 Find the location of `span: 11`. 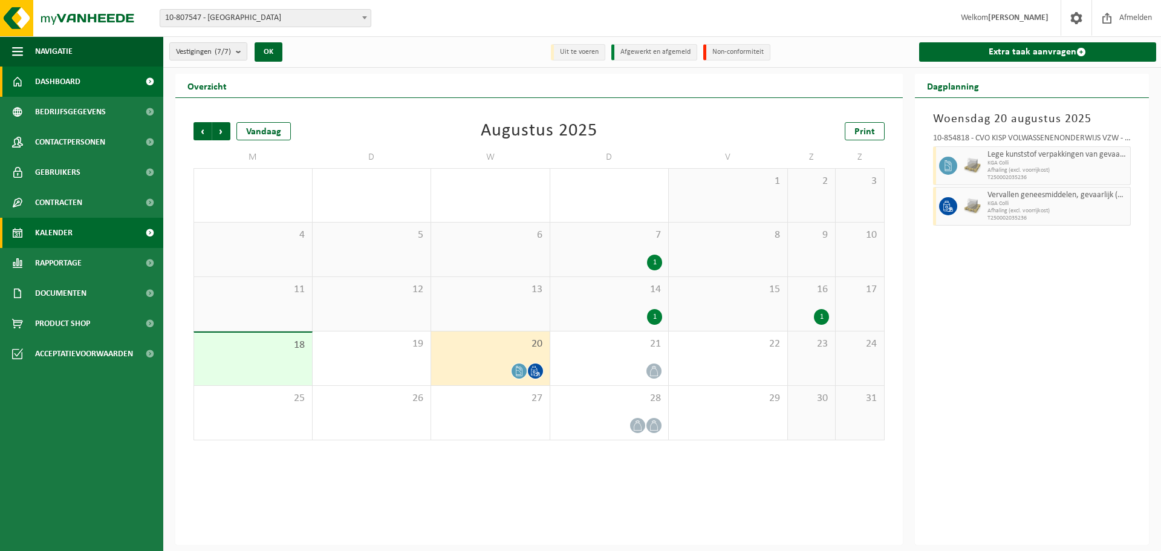

span: 11 is located at coordinates (253, 290).